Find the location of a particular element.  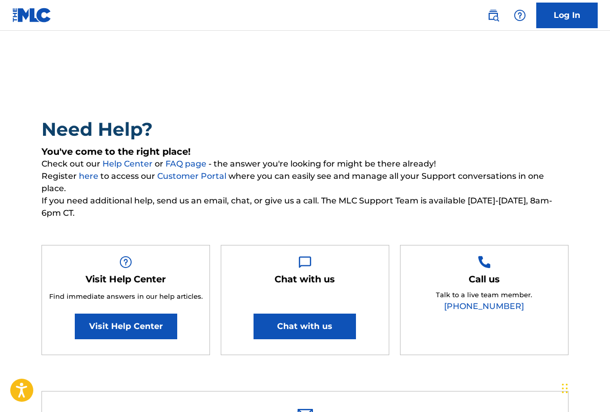

span: Find immediate answers in our help articles. is located at coordinates (126, 296).